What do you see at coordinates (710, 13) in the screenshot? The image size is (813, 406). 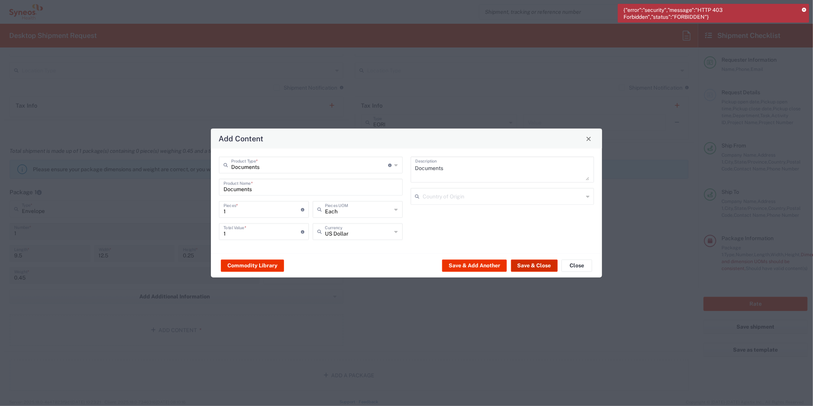 I see `span: {"error":"security","message":"HTTP 403 Forbidden","status":"FORBIDDEN"}` at bounding box center [710, 13].